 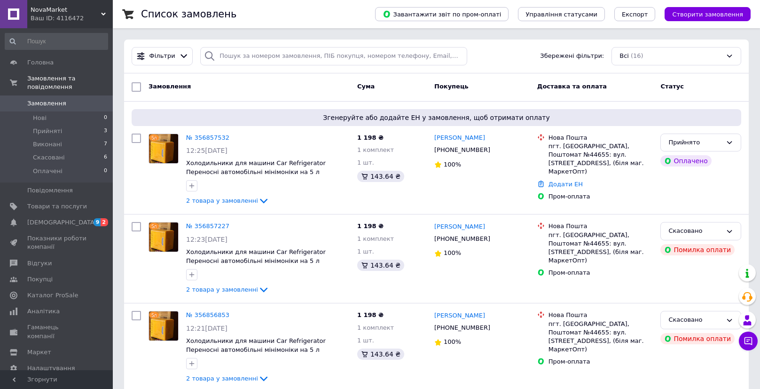 What do you see at coordinates (39, 263) in the screenshot?
I see `span: Відгуки` at bounding box center [39, 263].